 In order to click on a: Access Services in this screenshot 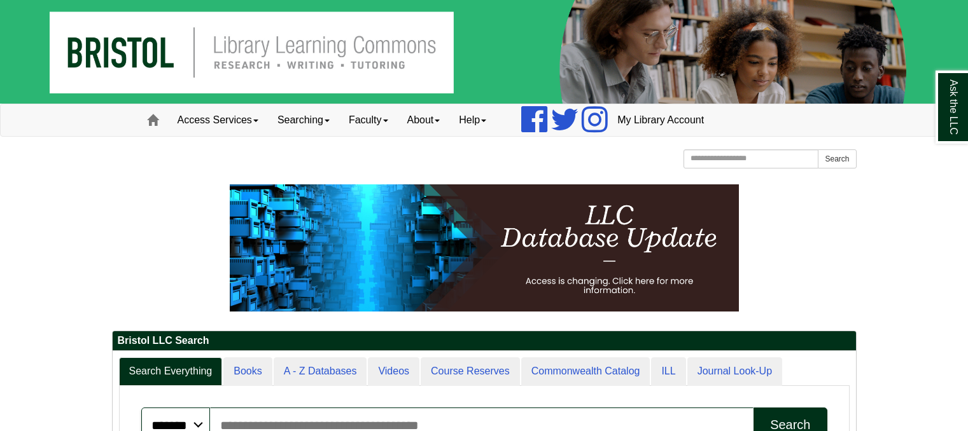, I will do `click(218, 120)`.